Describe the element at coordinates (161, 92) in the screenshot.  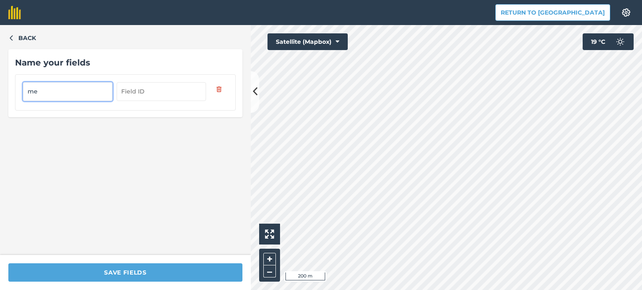
I see `input: Field ID` at that location.